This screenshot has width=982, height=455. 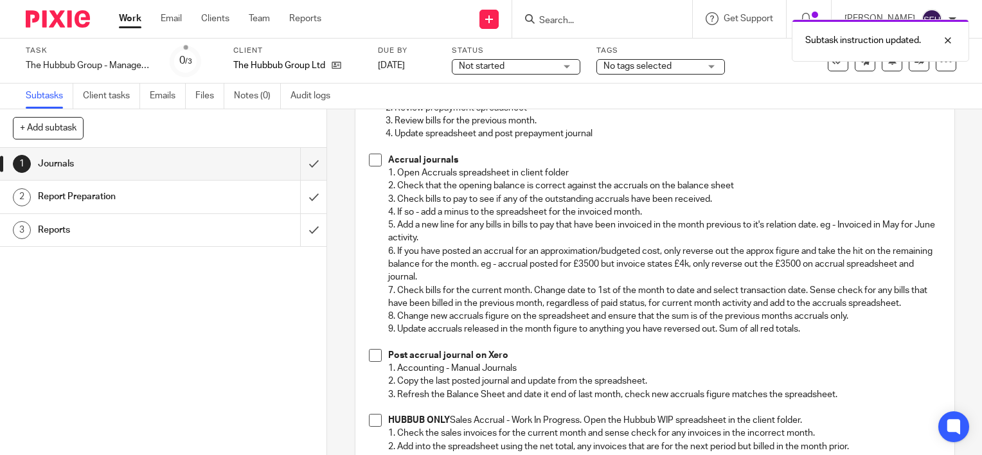 I want to click on button: + Add subtask, so click(x=48, y=128).